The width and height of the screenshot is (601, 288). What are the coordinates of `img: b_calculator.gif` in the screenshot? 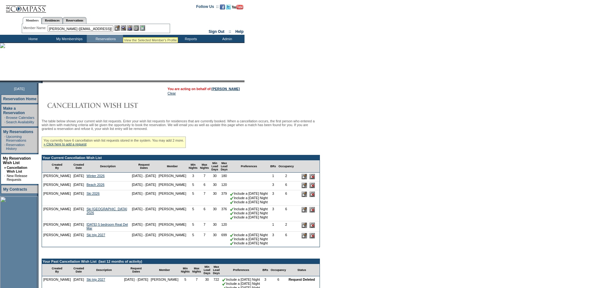 It's located at (142, 28).